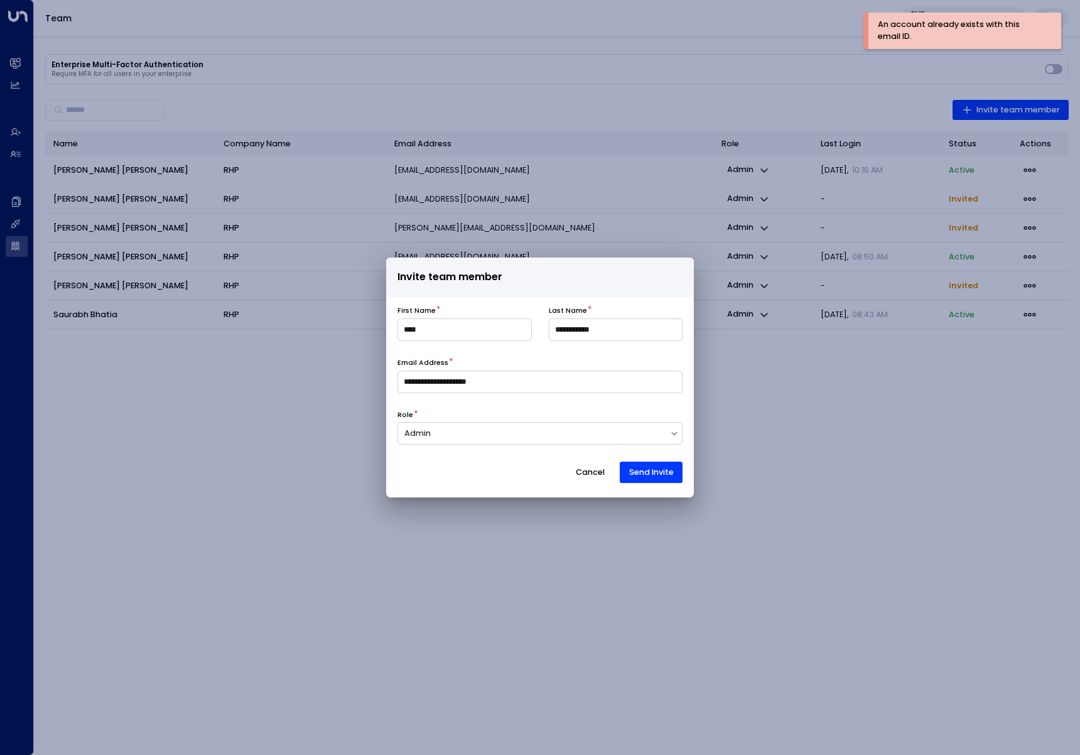 This screenshot has width=1080, height=755. I want to click on label: Last Name, so click(568, 311).